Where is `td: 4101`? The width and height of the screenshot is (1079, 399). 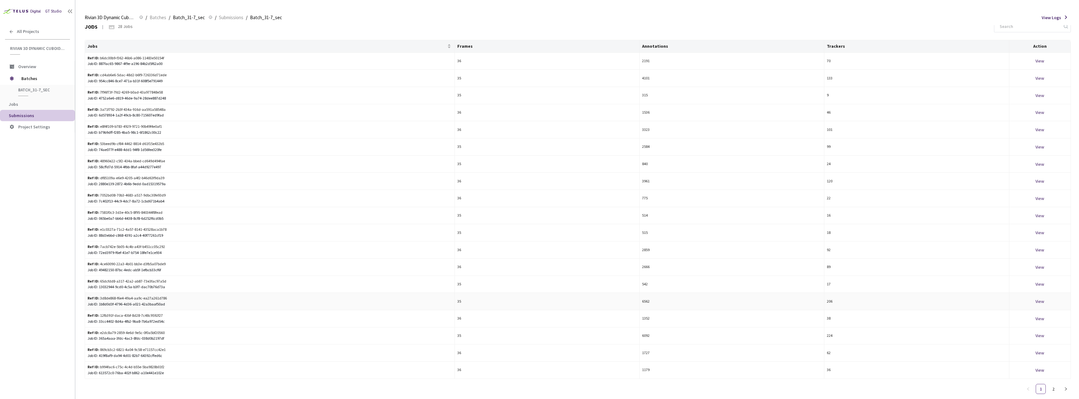
td: 4101 is located at coordinates (732, 78).